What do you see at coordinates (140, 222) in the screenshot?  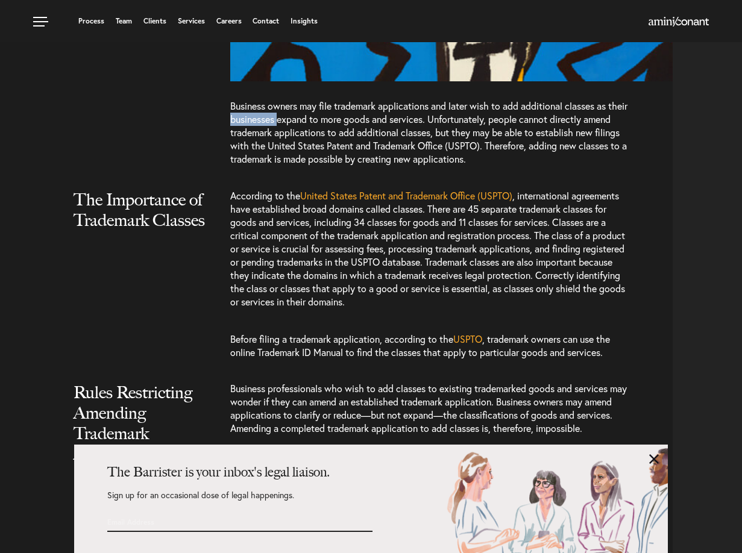 I see `h2: The Importance of Trademark Classes` at bounding box center [140, 222].